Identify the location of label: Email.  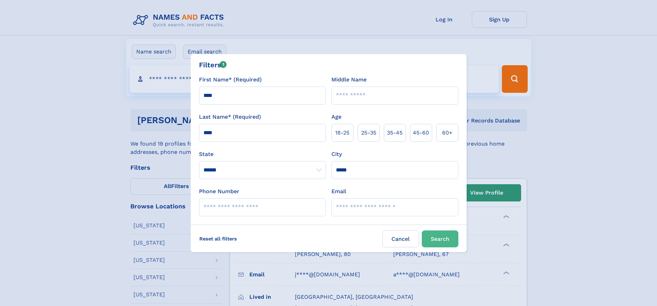
(339, 191).